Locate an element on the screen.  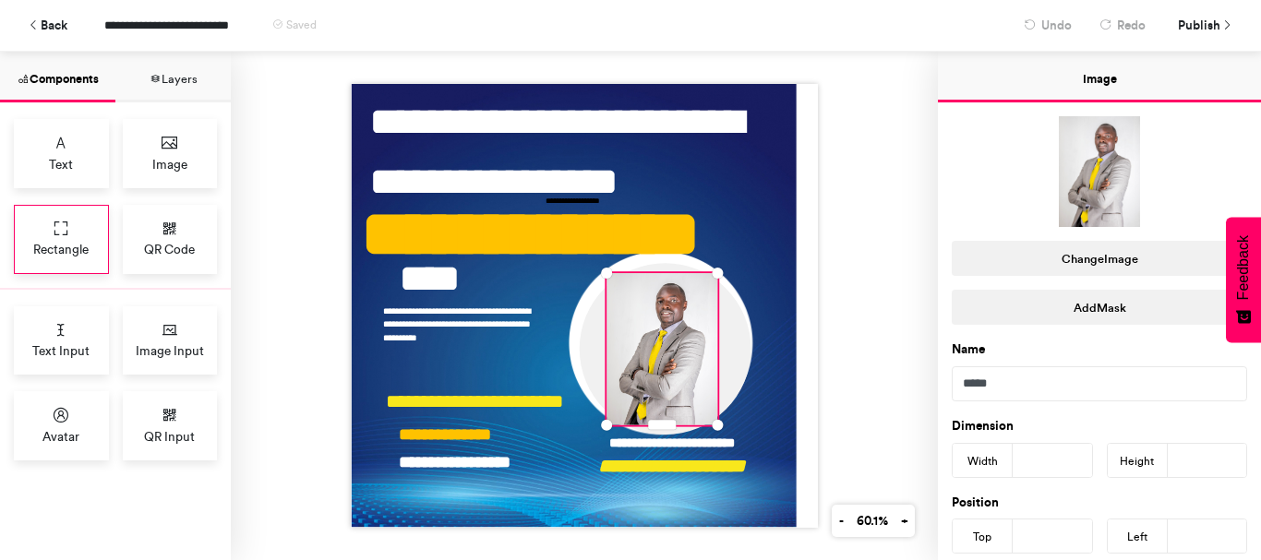
span: Avatar is located at coordinates (61, 437).